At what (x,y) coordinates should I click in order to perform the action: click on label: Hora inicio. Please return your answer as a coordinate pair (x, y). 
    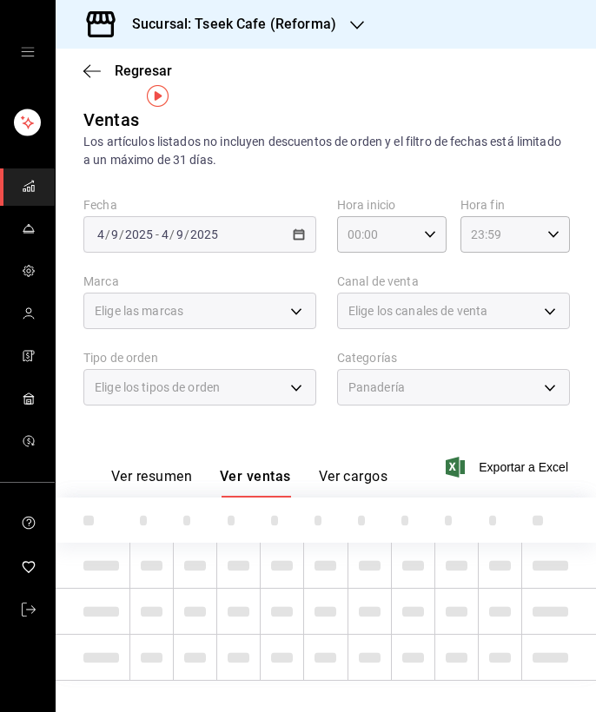
    Looking at the image, I should click on (392, 205).